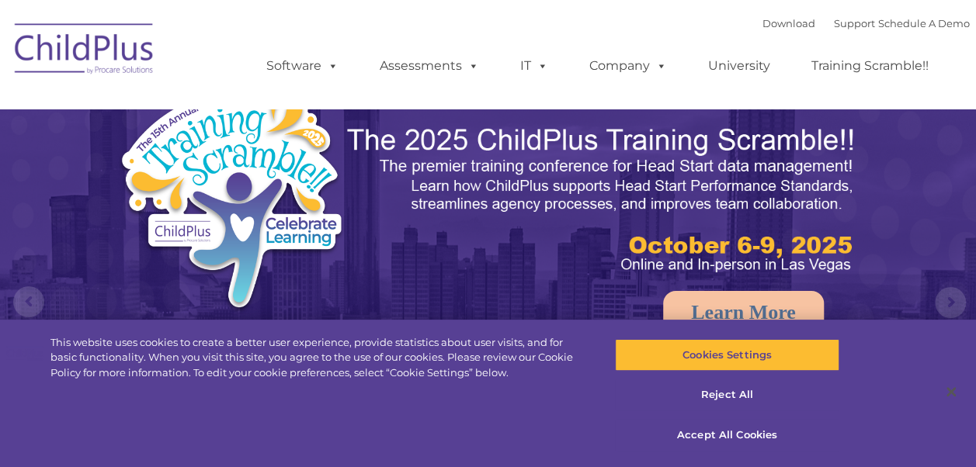 Image resolution: width=976 pixels, height=467 pixels. Describe the element at coordinates (869, 66) in the screenshot. I see `a: Training Scramble!!` at that location.